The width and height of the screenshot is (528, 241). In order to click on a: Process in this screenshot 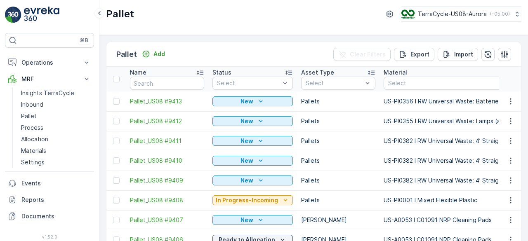, I will do `click(56, 128)`.